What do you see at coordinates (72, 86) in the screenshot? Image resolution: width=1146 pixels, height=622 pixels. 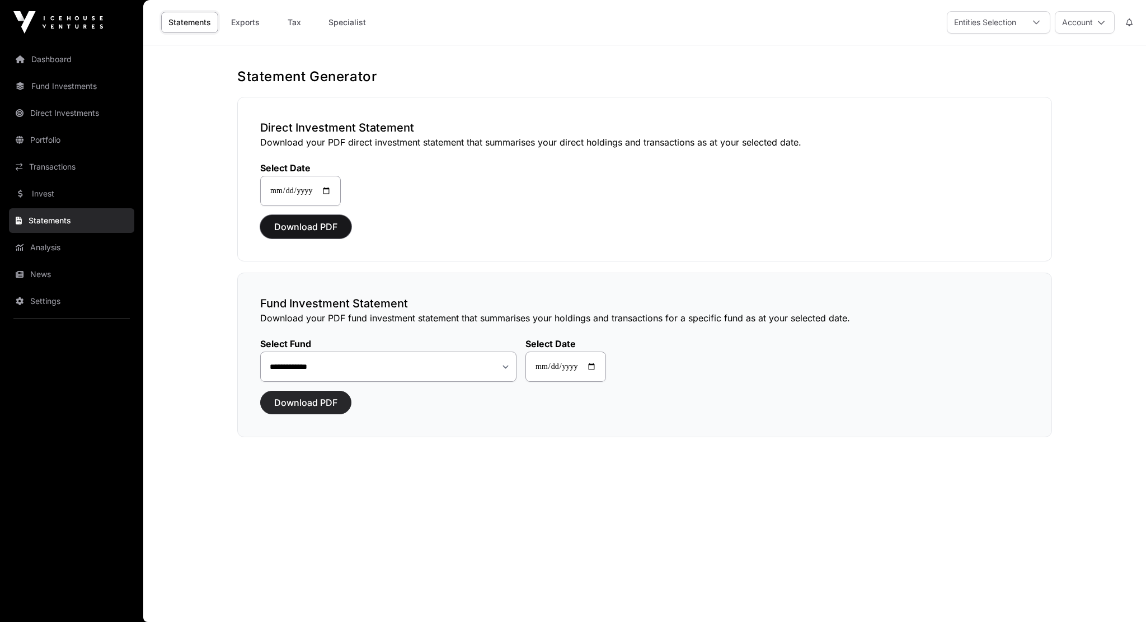 I see `a: Fund Investments` at bounding box center [72, 86].